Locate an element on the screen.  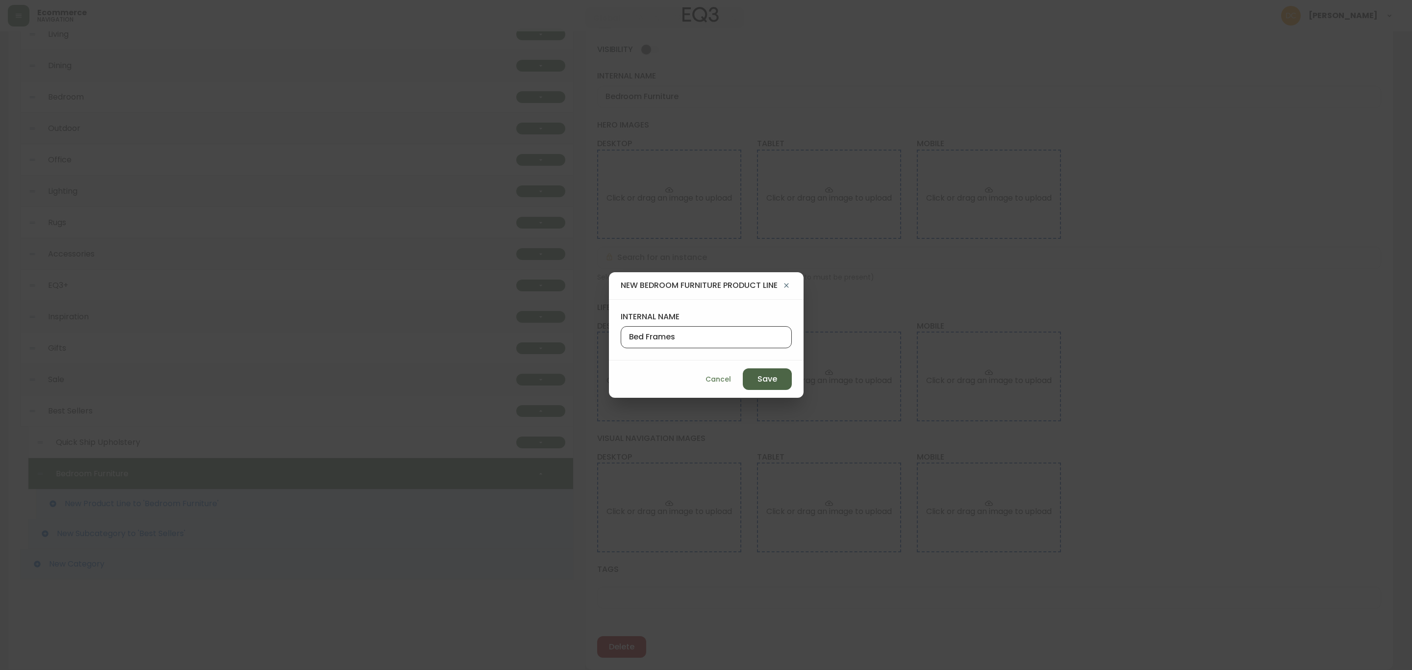
h4: new bedroom furniture product line is located at coordinates (701, 285).